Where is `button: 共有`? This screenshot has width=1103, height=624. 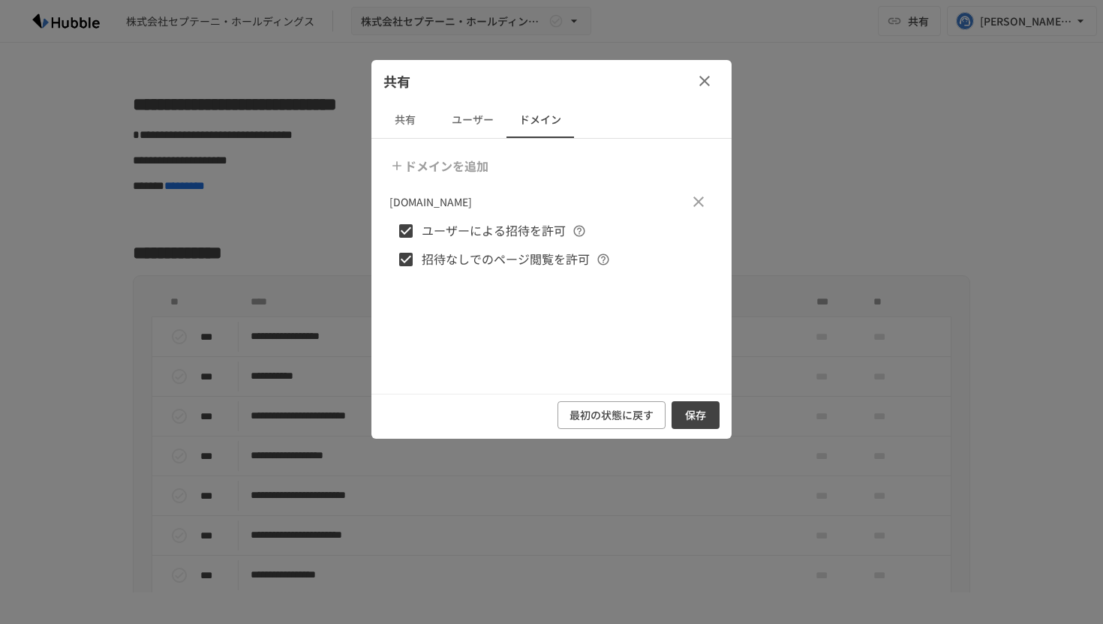
button: 共有 is located at coordinates (405, 120).